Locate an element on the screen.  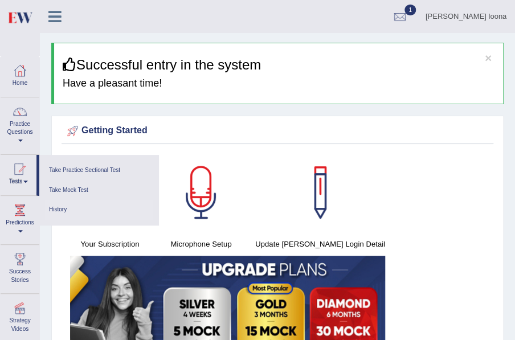
h4: Your Subscription is located at coordinates (110, 244).